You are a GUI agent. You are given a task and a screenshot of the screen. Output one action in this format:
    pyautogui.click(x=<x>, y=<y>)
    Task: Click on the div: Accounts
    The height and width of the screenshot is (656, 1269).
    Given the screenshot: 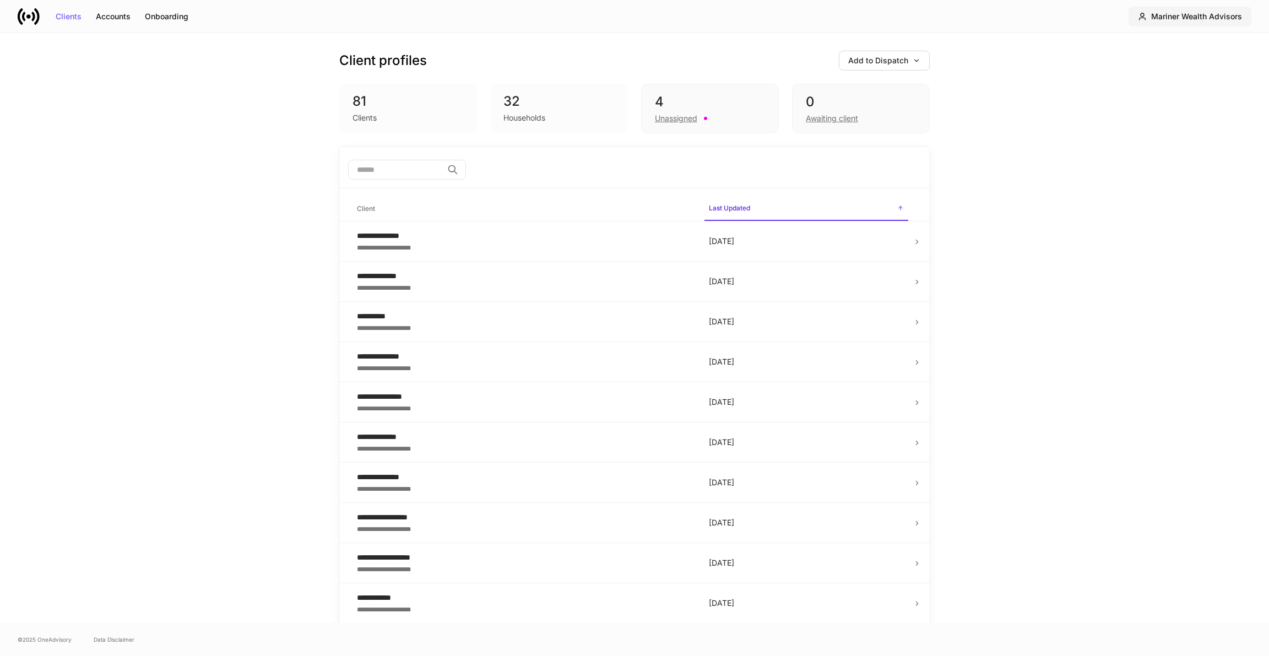 What is the action you would take?
    pyautogui.click(x=113, y=17)
    